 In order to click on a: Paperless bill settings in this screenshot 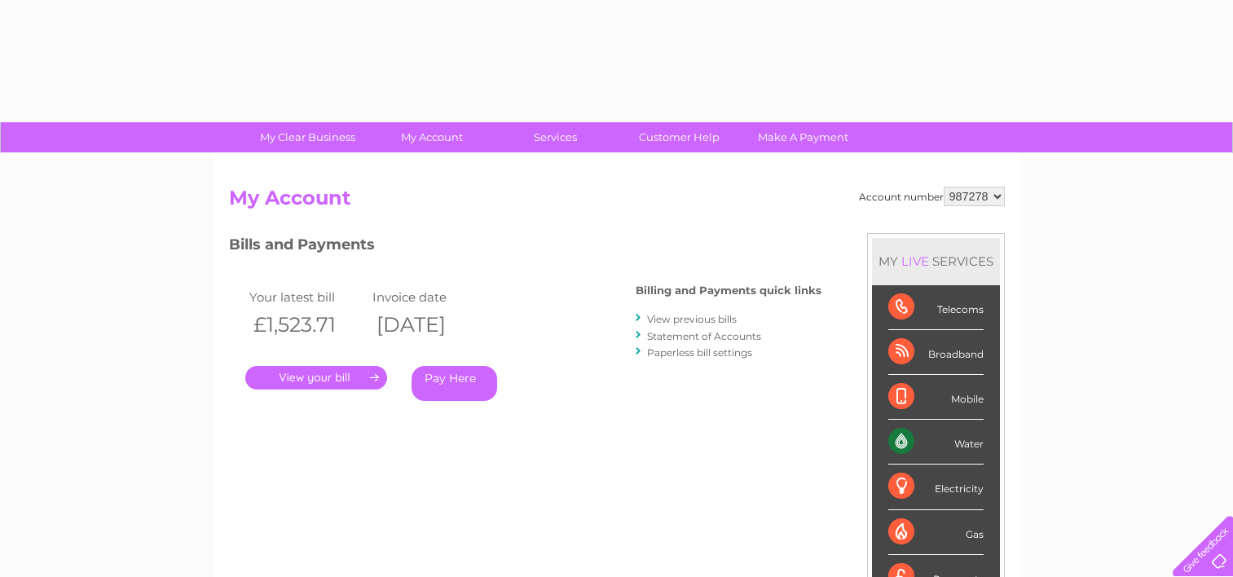, I will do `click(699, 352)`.